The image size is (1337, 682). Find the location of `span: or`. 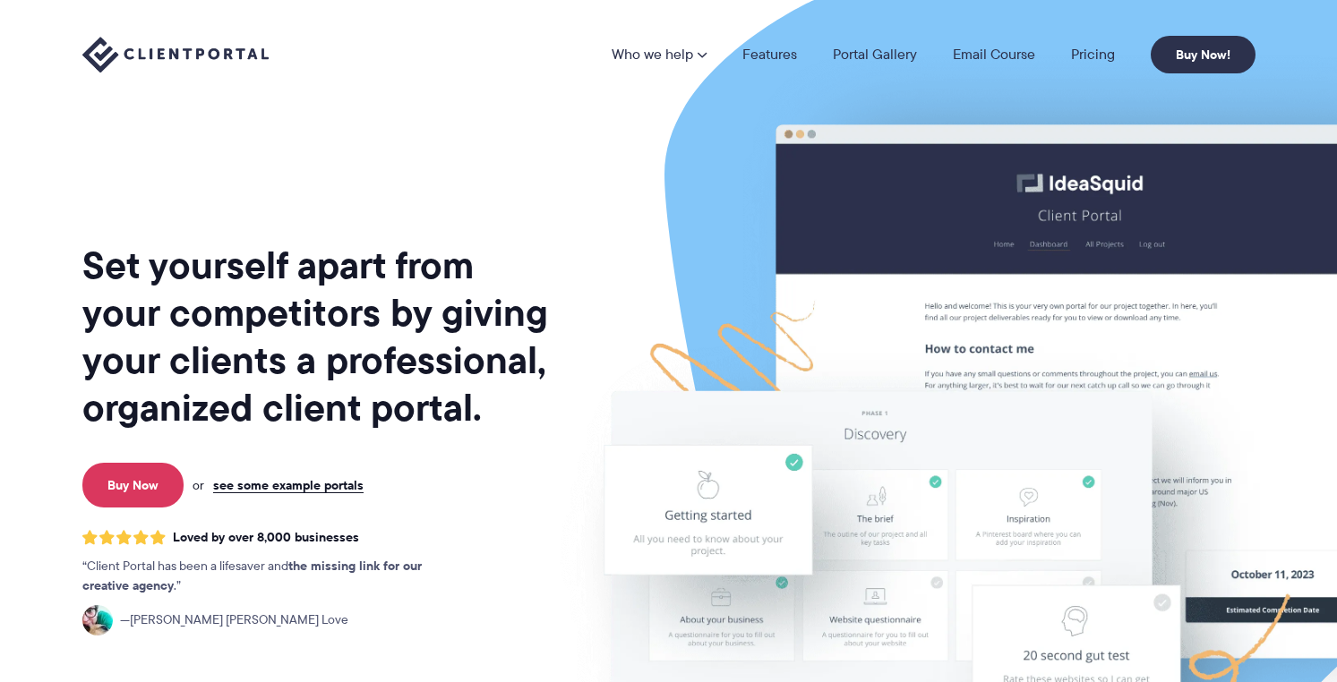

span: or is located at coordinates (198, 485).